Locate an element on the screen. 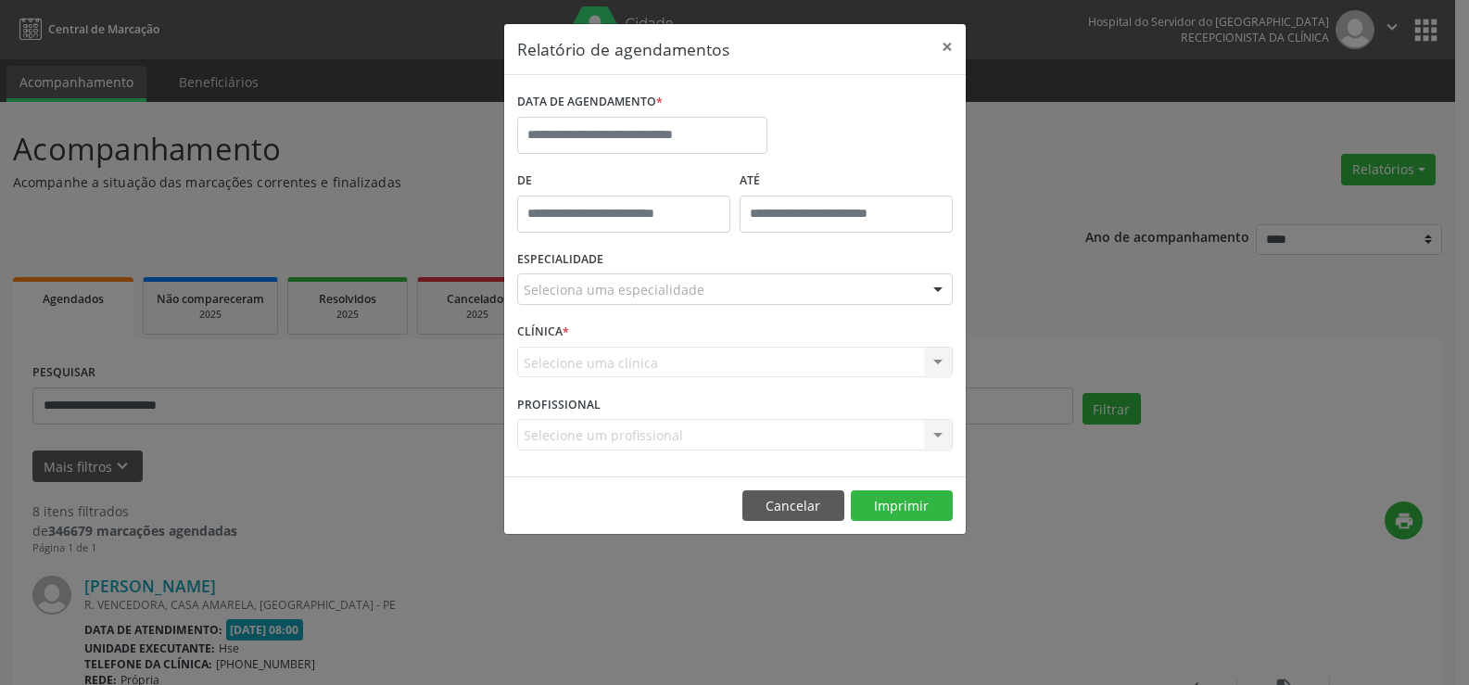 The height and width of the screenshot is (685, 1469). h5: Relatório de agendamentos is located at coordinates (623, 49).